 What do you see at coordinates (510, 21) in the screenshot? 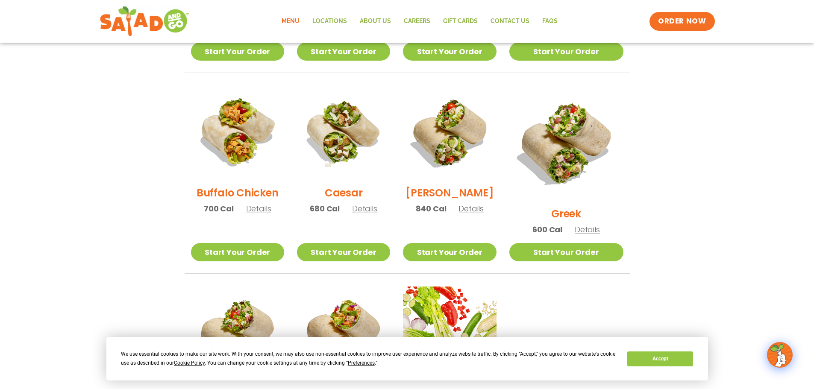
I see `a: Contact Us` at bounding box center [510, 21].